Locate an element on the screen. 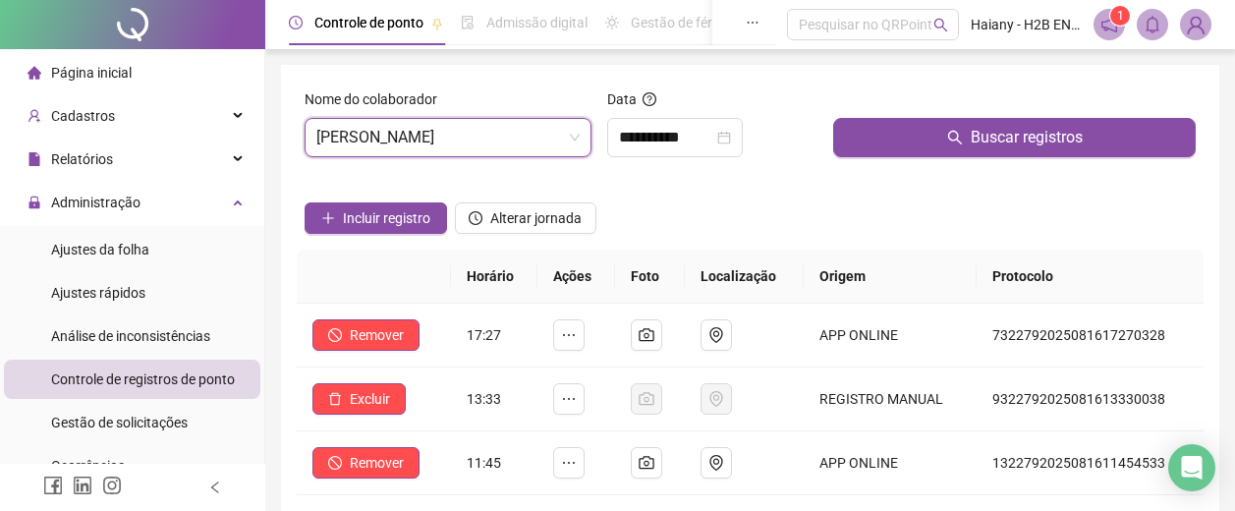 The height and width of the screenshot is (511, 1235). span: Haiany - H2B ENGENHARIA EIRELI is located at coordinates (1025, 25).